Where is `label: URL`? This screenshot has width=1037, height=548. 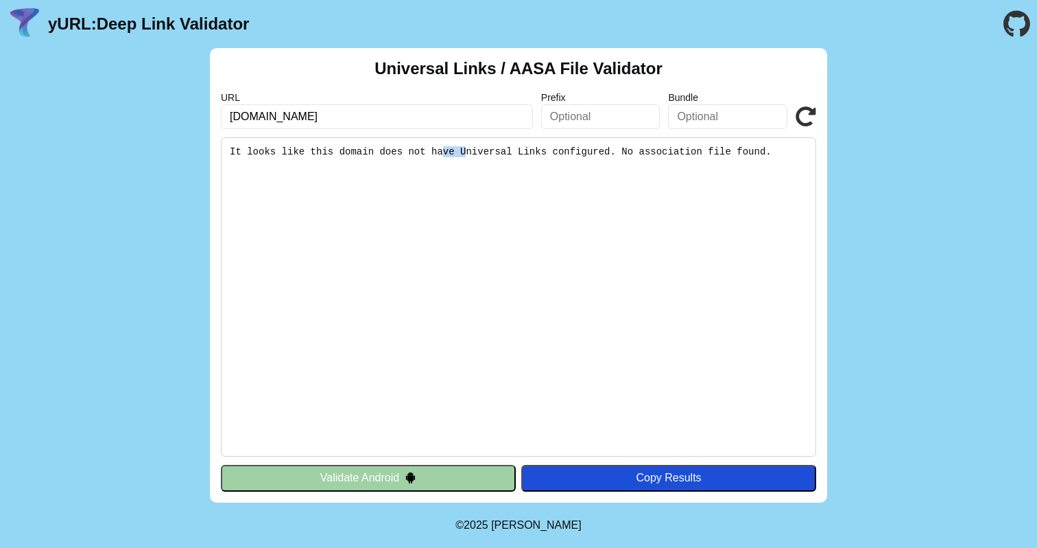
label: URL is located at coordinates (377, 97).